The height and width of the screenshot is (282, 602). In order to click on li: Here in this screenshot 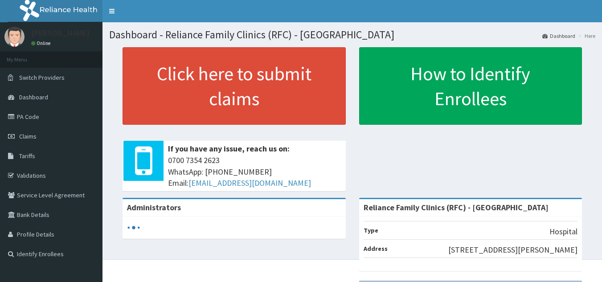, I will do `click(585, 36)`.